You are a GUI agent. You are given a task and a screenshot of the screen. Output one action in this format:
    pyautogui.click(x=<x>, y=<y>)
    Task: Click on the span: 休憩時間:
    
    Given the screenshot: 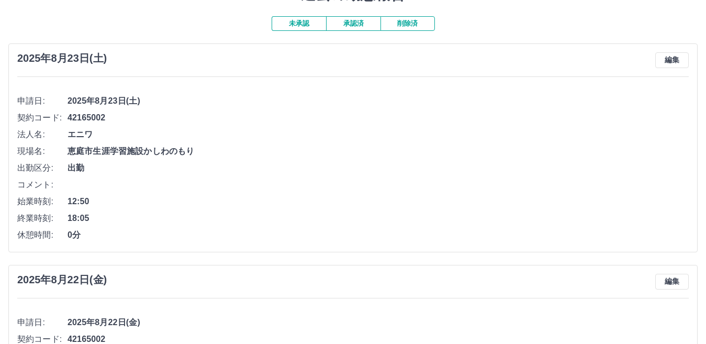 What is the action you would take?
    pyautogui.click(x=42, y=235)
    